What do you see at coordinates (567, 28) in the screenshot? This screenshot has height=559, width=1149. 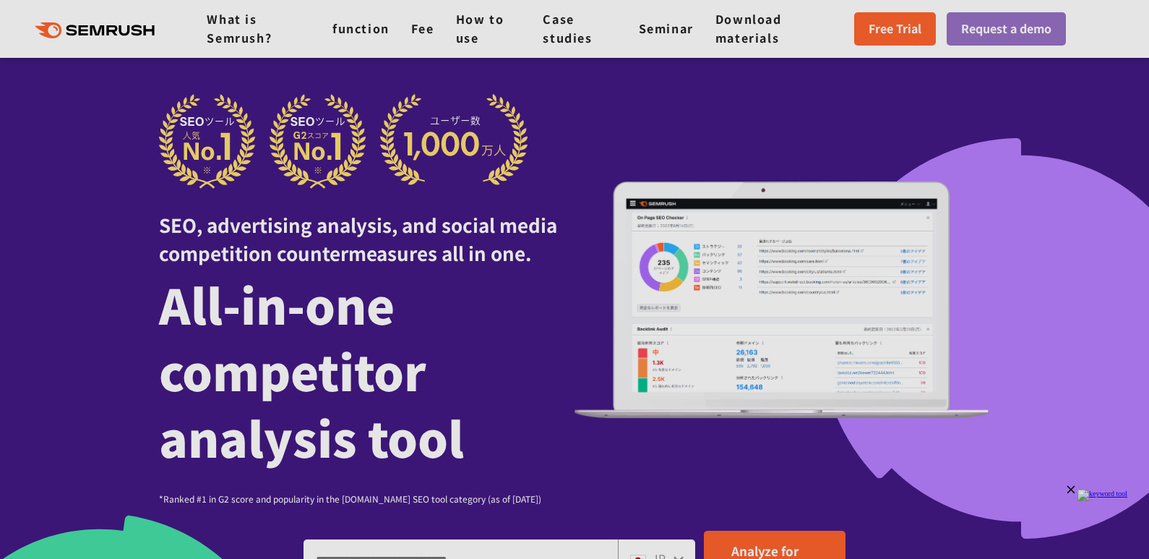 I see `font: Case studies` at bounding box center [567, 28].